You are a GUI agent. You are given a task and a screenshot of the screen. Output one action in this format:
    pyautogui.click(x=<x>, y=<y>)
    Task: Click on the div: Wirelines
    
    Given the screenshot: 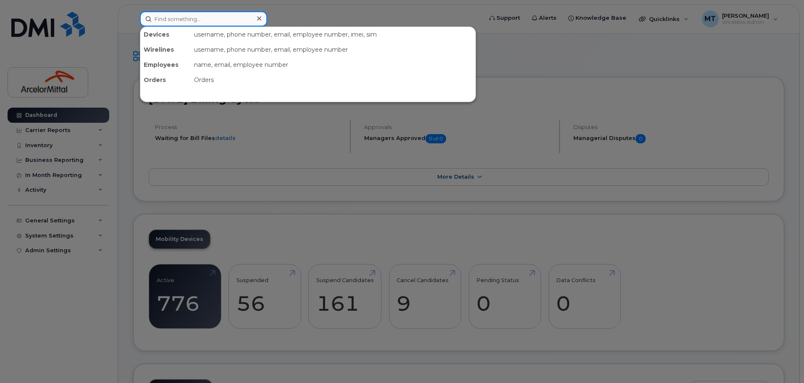 What is the action you would take?
    pyautogui.click(x=166, y=50)
    